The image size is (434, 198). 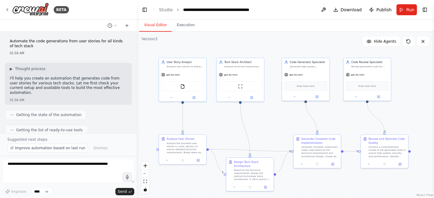 What do you see at coordinates (384, 10) in the screenshot?
I see `span: Publish` at bounding box center [384, 10].